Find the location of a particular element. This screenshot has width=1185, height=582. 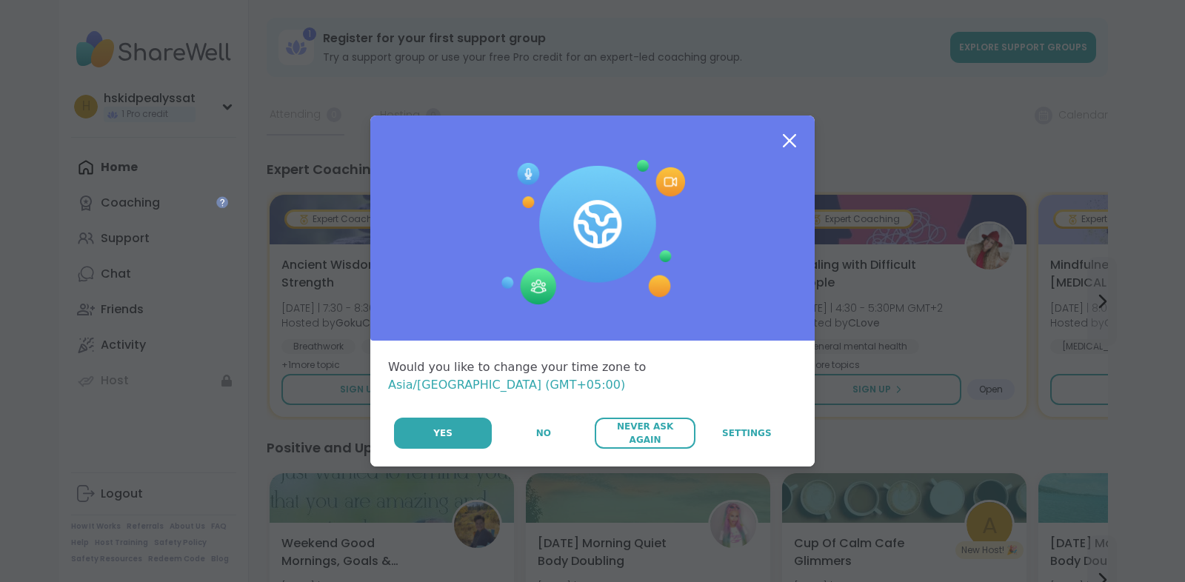

div: Would you like to change your time zone to is located at coordinates (593, 376).